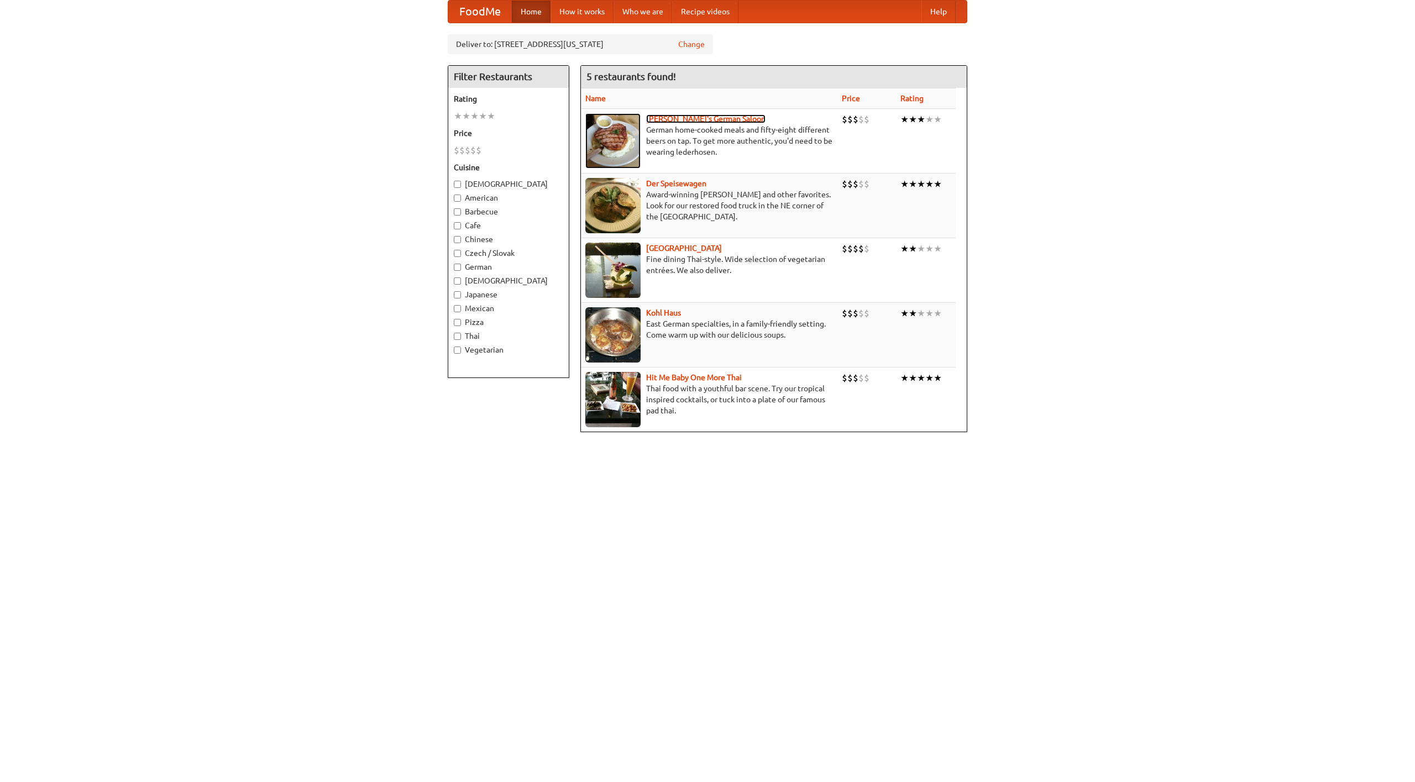 This screenshot has width=1415, height=782. What do you see at coordinates (509, 226) in the screenshot?
I see `label: Cafe` at bounding box center [509, 226].